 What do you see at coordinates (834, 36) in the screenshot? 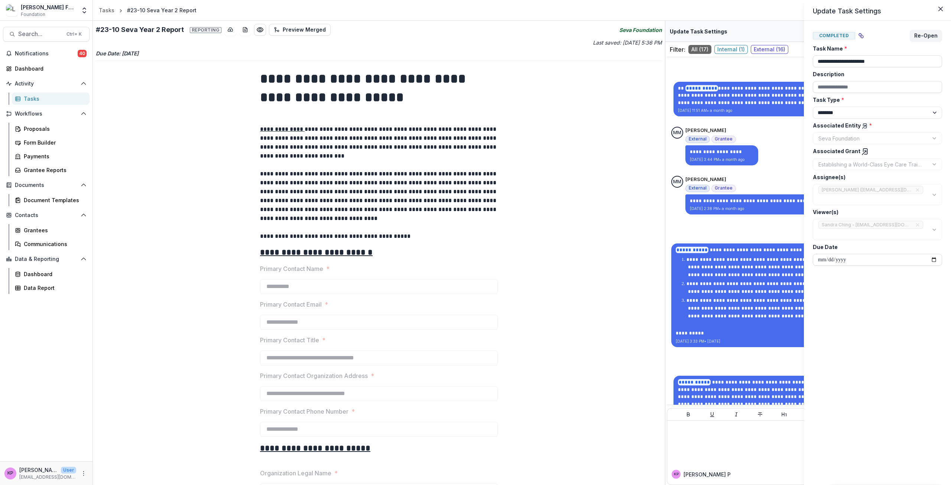
I see `span: Completed` at bounding box center [834, 36].